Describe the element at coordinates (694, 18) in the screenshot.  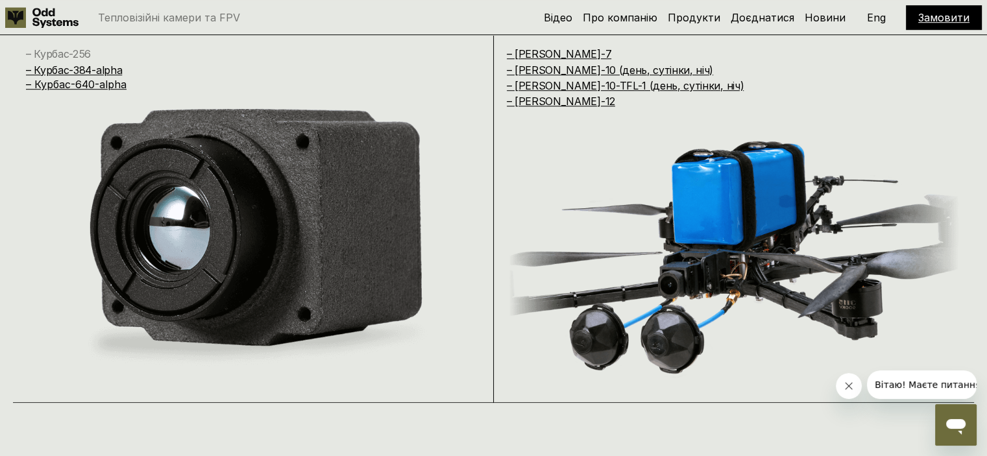
I see `a: Продукти` at that location.